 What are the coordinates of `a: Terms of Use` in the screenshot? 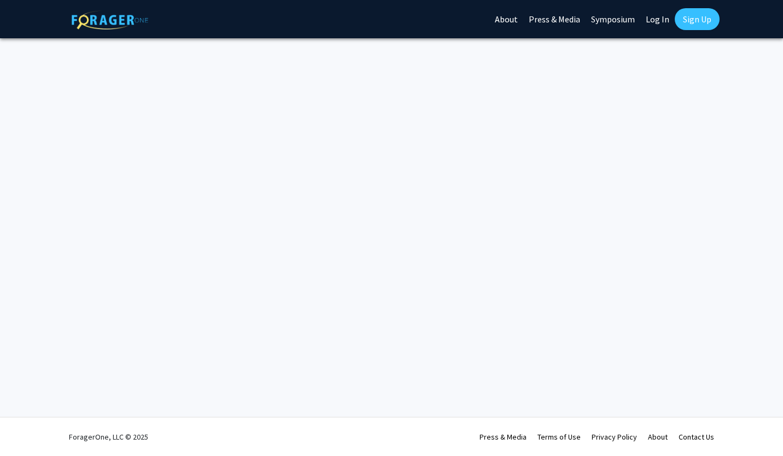 It's located at (559, 437).